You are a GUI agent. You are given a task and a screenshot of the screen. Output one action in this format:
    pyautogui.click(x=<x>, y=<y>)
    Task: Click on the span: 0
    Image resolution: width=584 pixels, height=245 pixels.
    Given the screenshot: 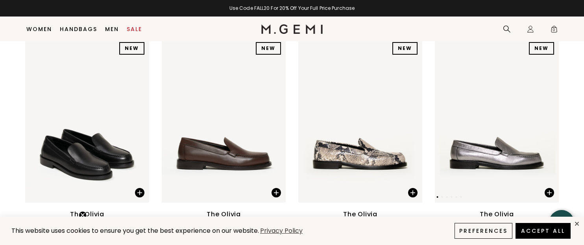 What is the action you would take?
    pyautogui.click(x=554, y=31)
    